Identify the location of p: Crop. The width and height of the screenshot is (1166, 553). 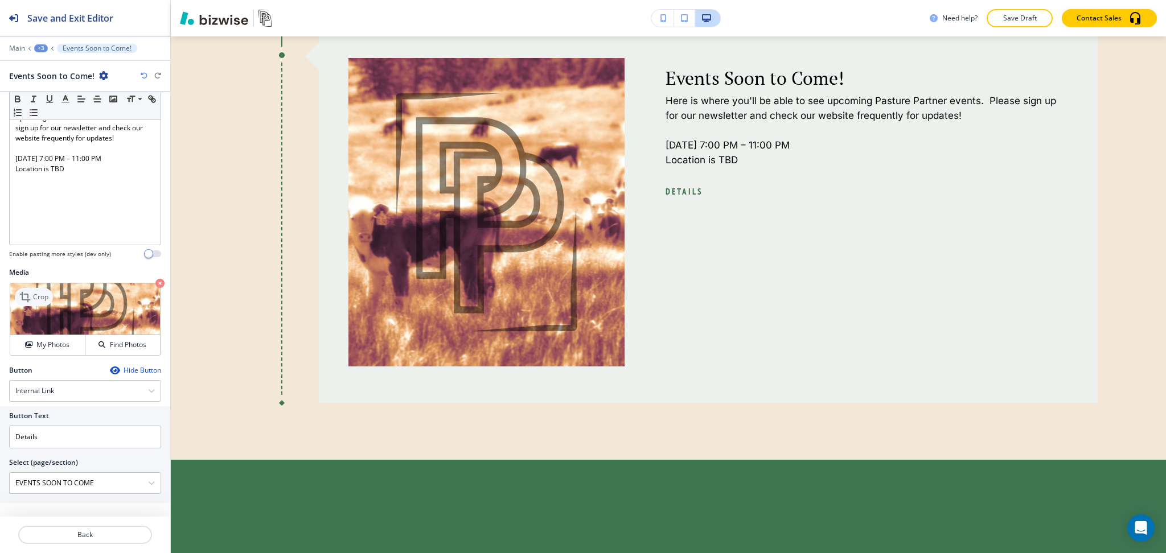
(40, 297).